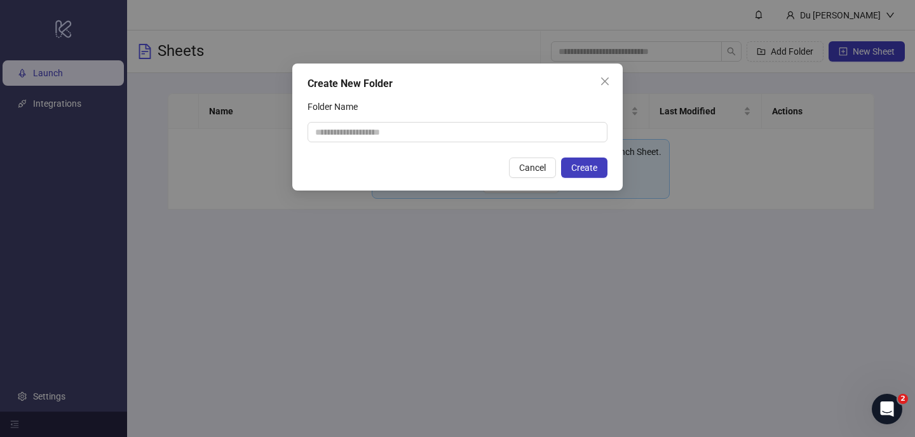 This screenshot has width=915, height=437. What do you see at coordinates (457, 84) in the screenshot?
I see `div: Create New Folder` at bounding box center [457, 84].